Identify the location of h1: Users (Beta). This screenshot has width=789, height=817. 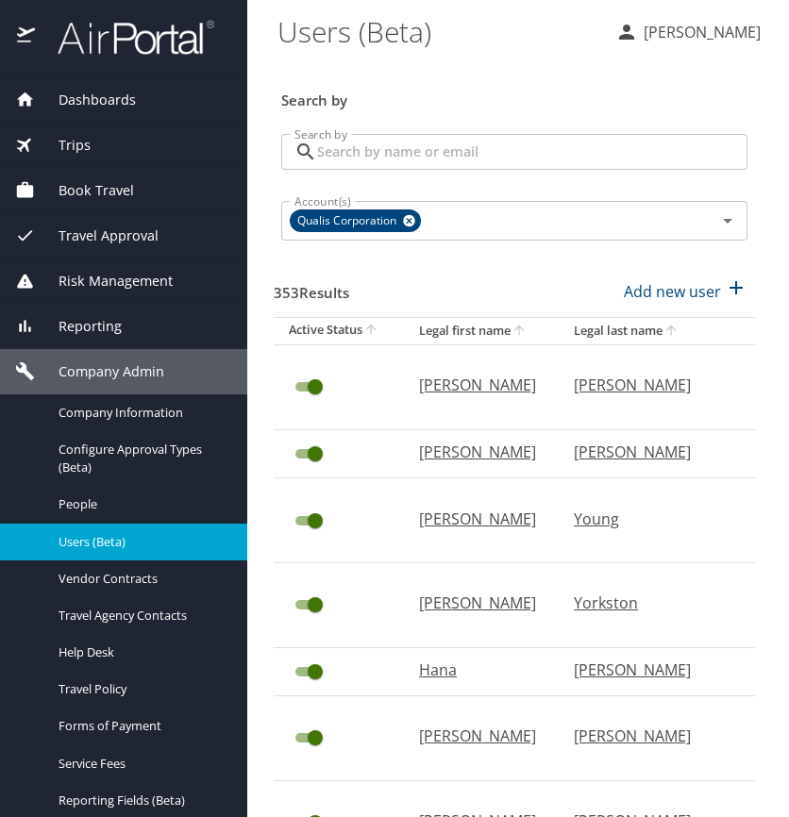
(439, 31).